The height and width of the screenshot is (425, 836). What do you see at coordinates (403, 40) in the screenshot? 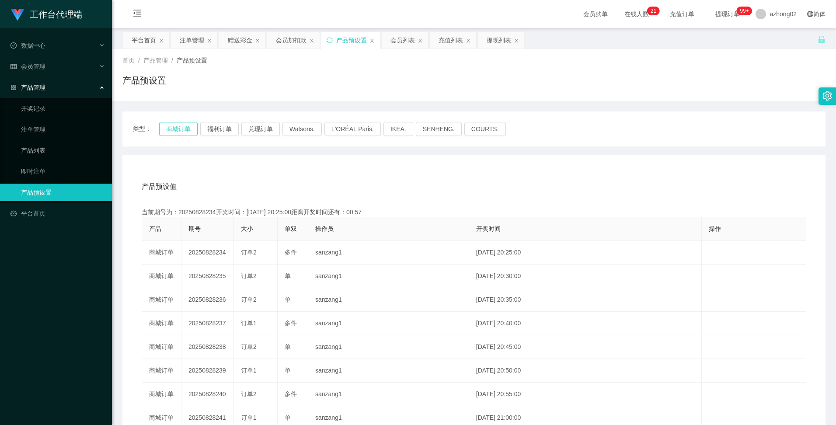
I see `div: 会员列表` at bounding box center [403, 40].